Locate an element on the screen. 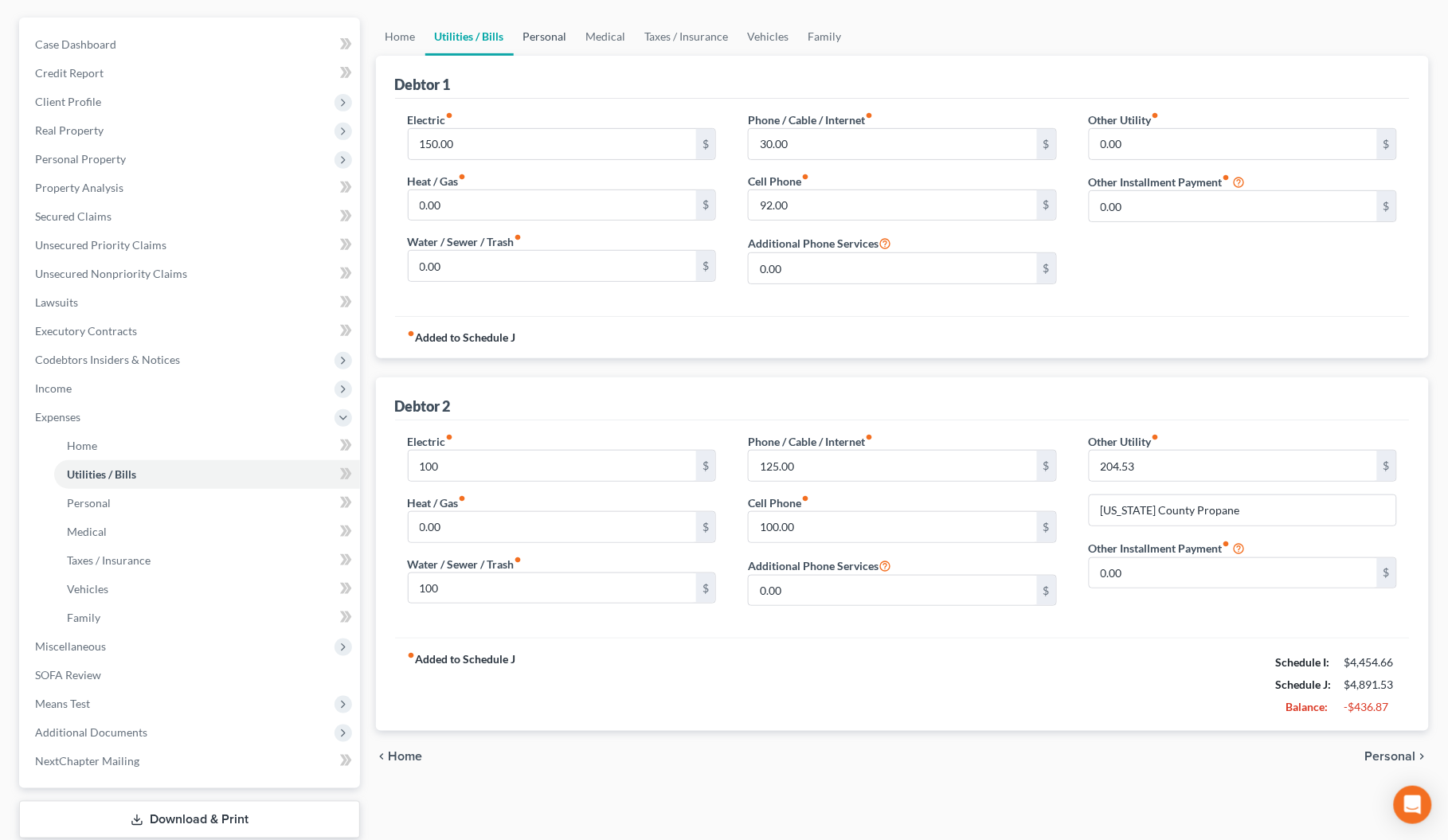  span: Unsecured Nonpriority Claims is located at coordinates (110, 273).